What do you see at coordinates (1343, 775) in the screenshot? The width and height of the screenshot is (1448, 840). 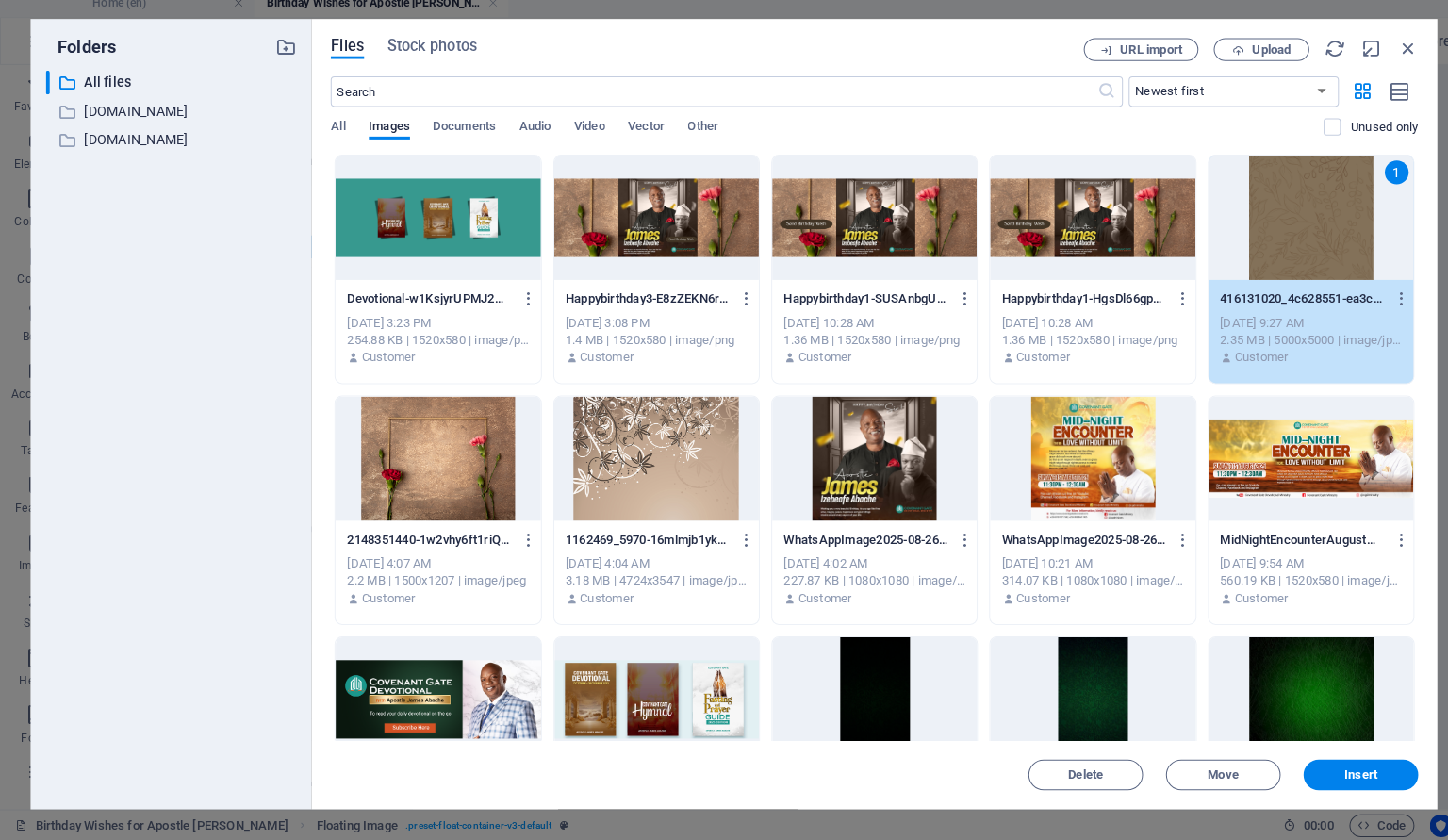 I see `span: Insert` at bounding box center [1343, 775].